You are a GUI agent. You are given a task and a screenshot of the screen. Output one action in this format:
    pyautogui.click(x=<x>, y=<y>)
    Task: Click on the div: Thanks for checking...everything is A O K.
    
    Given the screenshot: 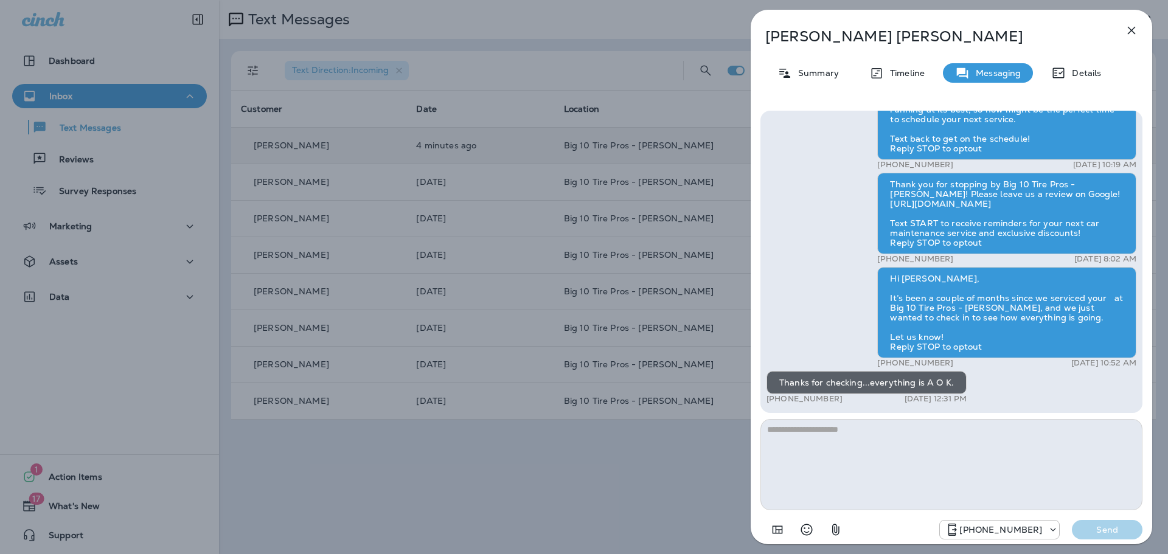 What is the action you would take?
    pyautogui.click(x=866, y=383)
    